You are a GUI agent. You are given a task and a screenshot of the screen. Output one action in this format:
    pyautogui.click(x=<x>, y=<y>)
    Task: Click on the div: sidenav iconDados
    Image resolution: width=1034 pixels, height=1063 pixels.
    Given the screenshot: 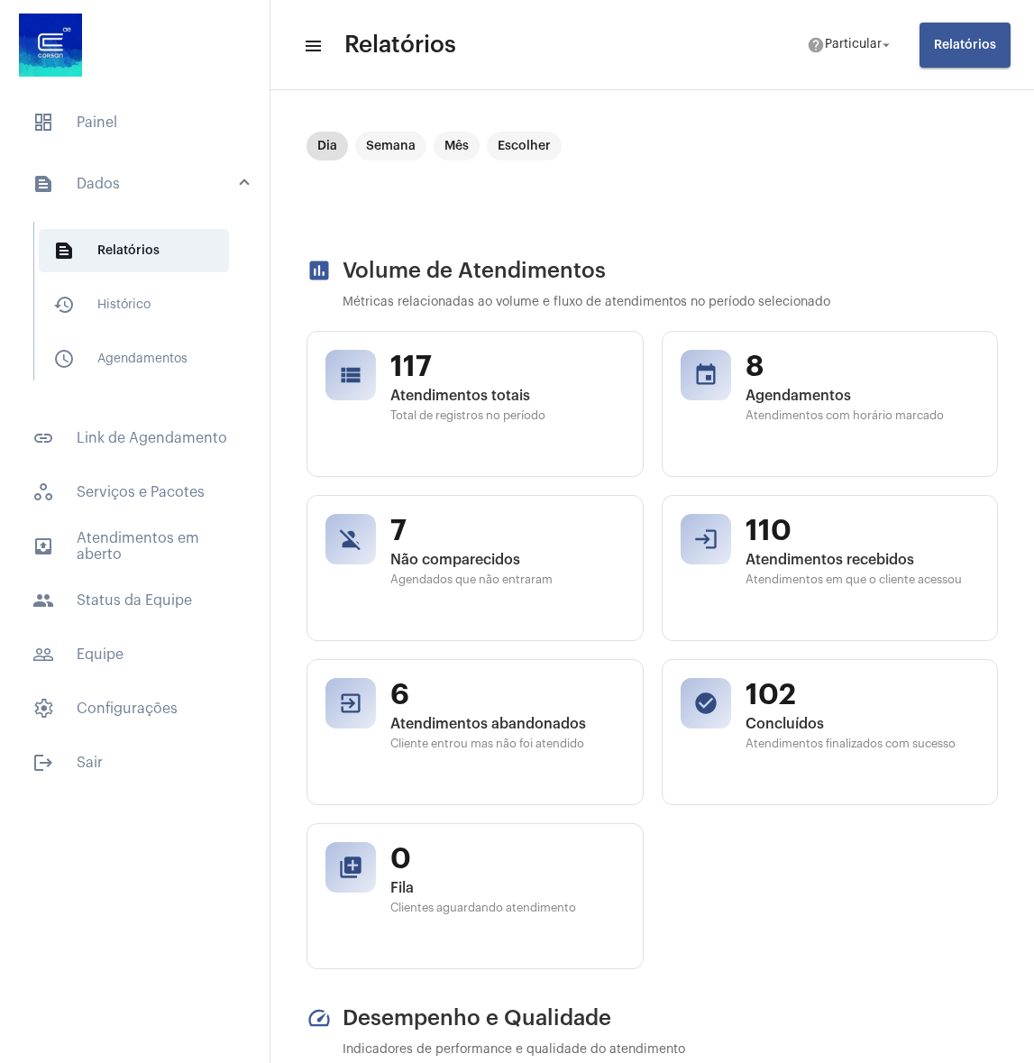 What is the action you would take?
    pyautogui.click(x=140, y=309)
    